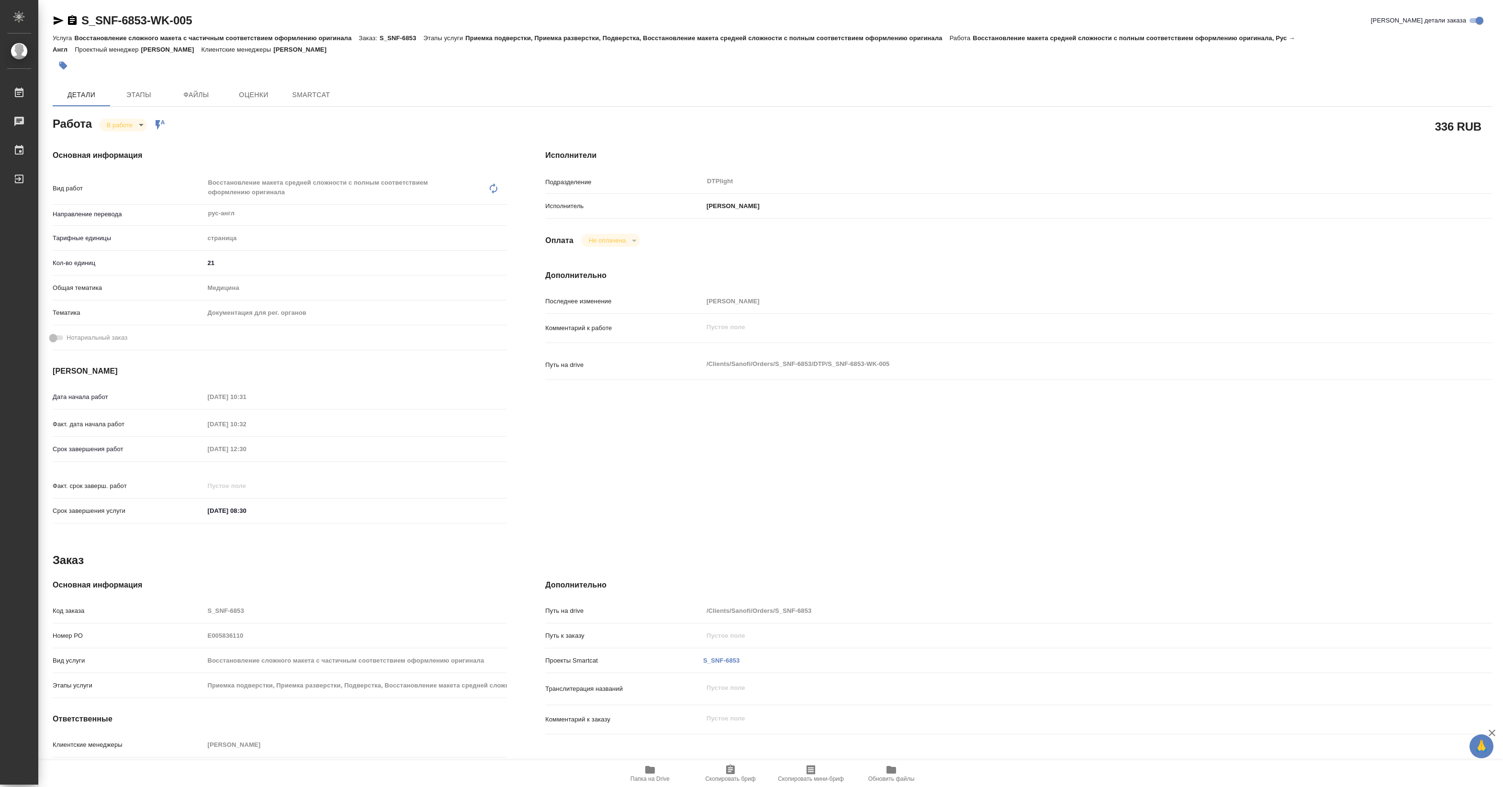 Image resolution: width=1503 pixels, height=787 pixels. What do you see at coordinates (355, 288) in the screenshot?
I see `div: Медицина` at bounding box center [355, 288].